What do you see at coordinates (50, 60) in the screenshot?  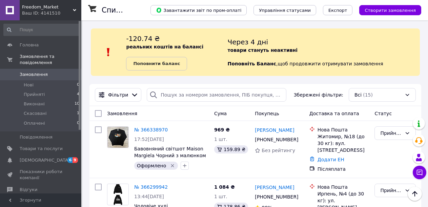 I see `span: Замовлення та повідомлення` at bounding box center [50, 60].